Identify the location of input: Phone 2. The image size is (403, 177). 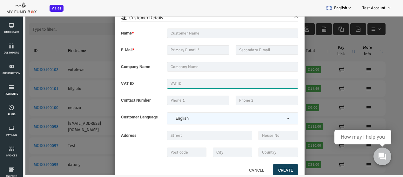
(251, 103).